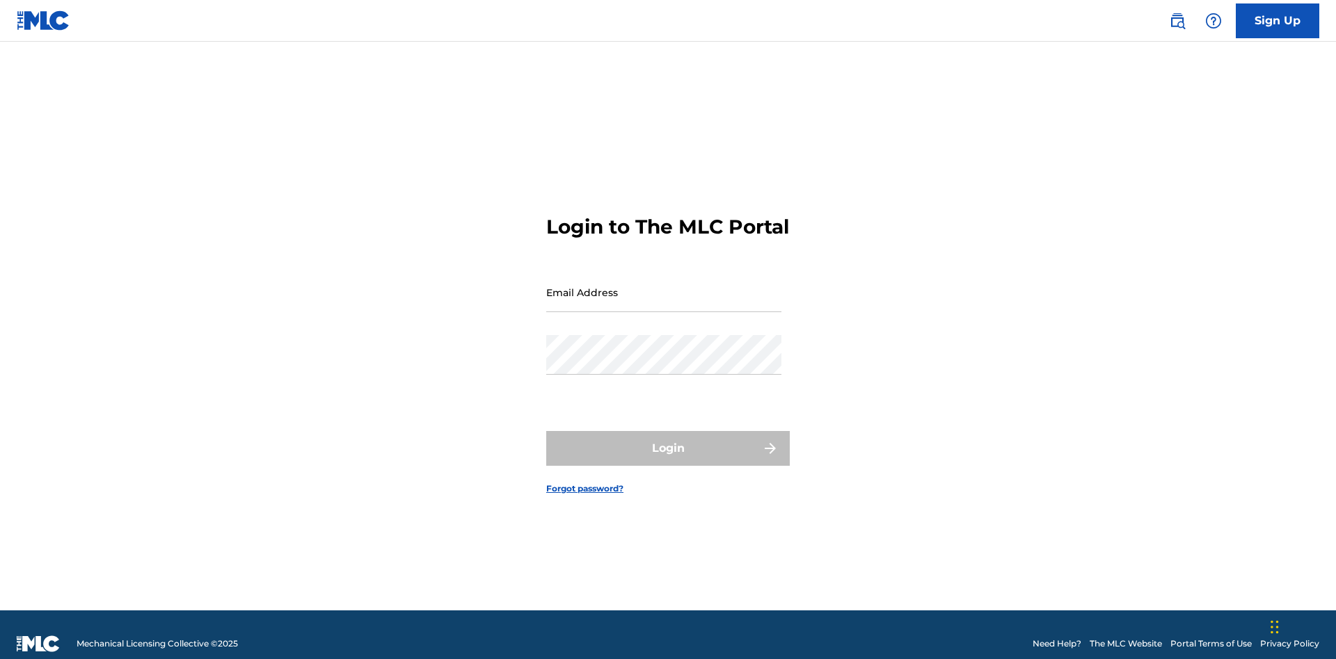  Describe the element at coordinates (157, 644) in the screenshot. I see `span: Mechanical Licensing Collective © 2025` at that location.